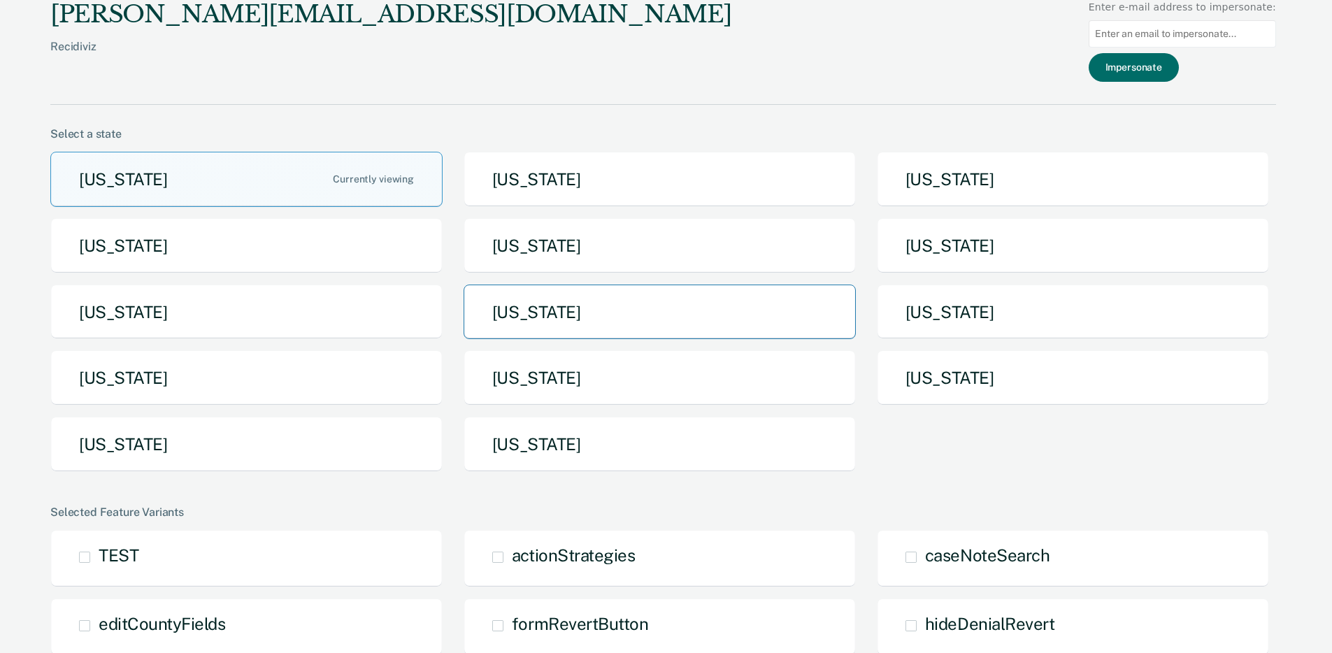  Describe the element at coordinates (391, 57) in the screenshot. I see `div: Recidiviz` at that location.